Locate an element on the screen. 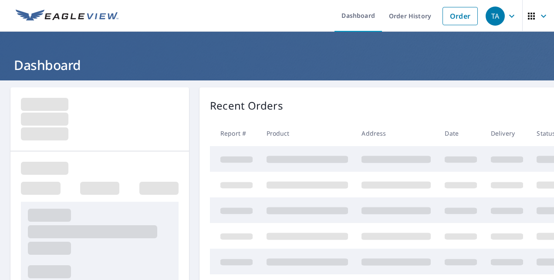 Image resolution: width=554 pixels, height=280 pixels. h1: Dashboard is located at coordinates (277, 65).